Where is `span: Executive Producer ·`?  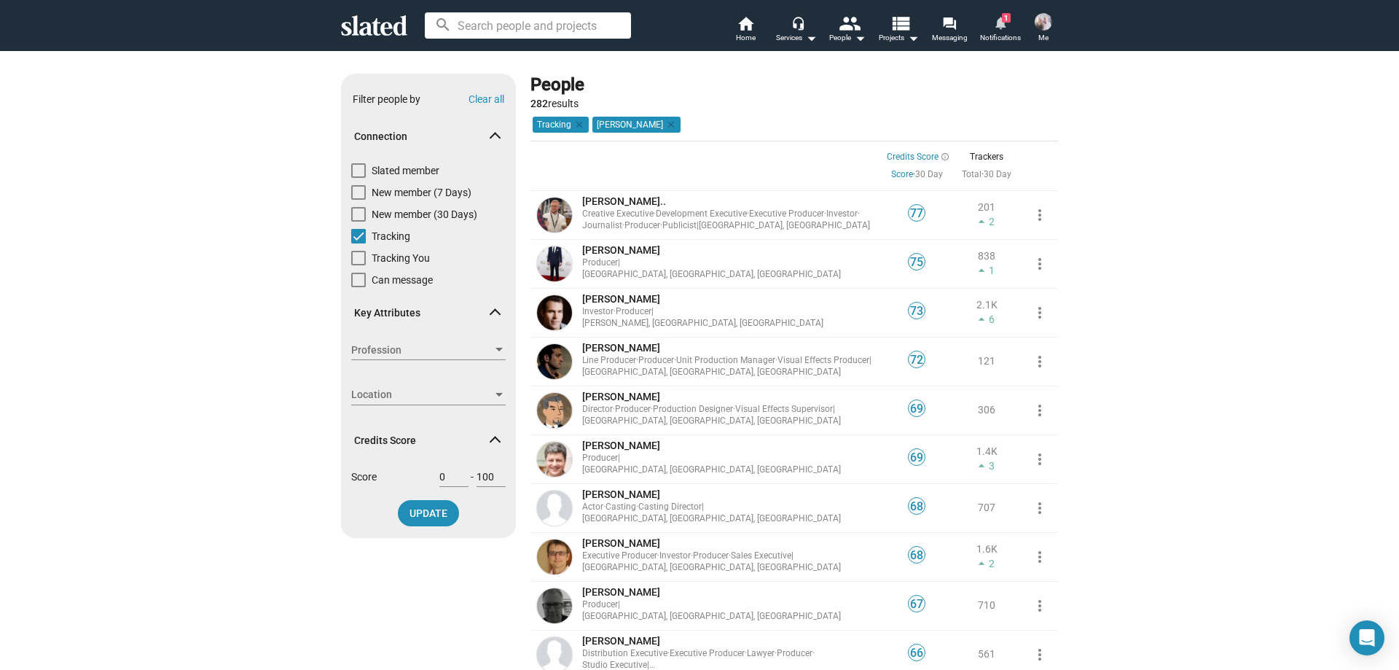
span: Executive Producer · is located at coordinates (621, 555).